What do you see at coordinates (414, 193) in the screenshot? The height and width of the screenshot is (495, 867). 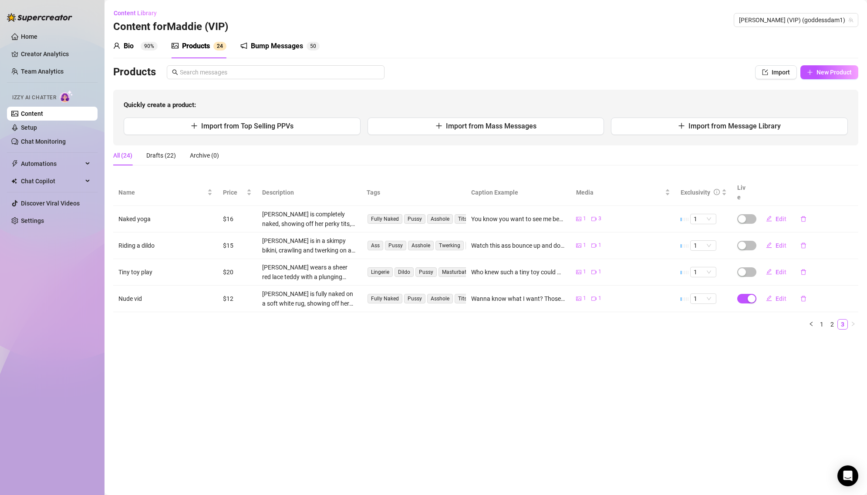 I see `th: Tags` at bounding box center [414, 193].